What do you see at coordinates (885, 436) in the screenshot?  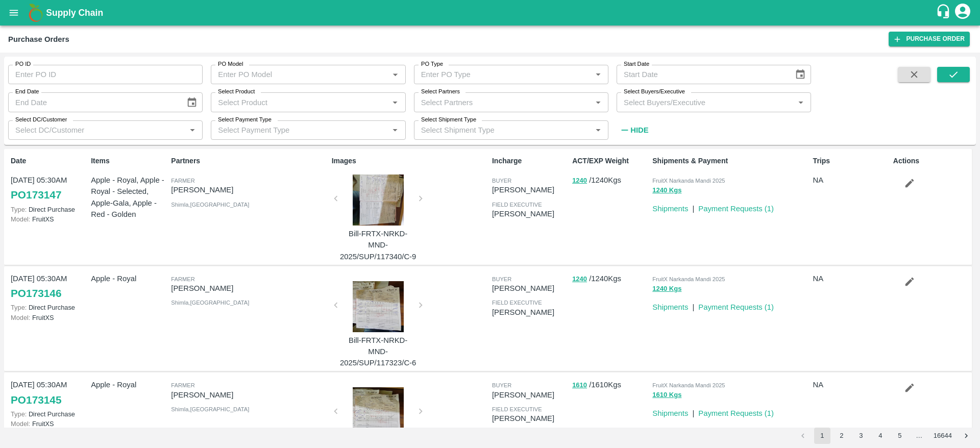 I see `nav: pagination navigation` at bounding box center [885, 436].